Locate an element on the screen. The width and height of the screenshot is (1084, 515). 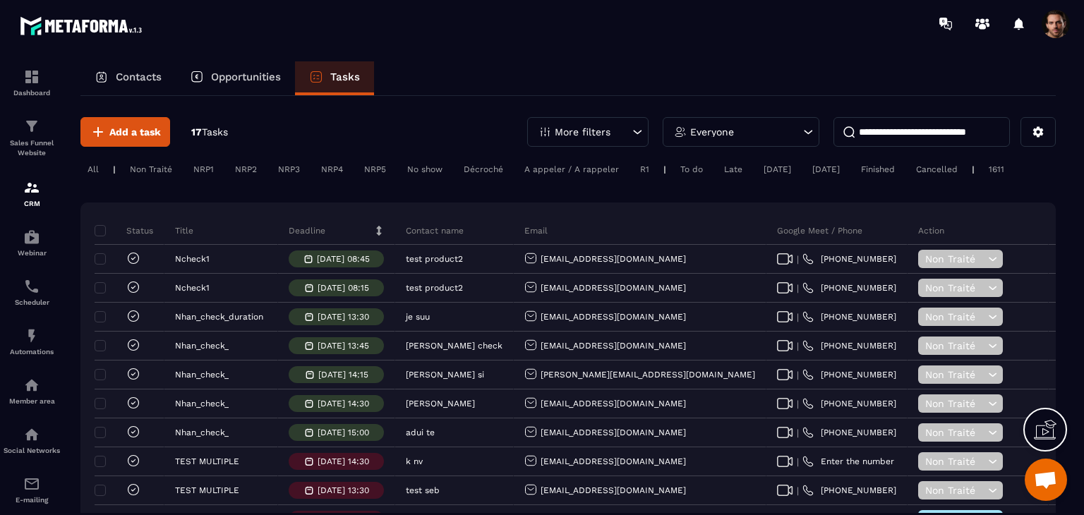
a: emailemailE-mailing is located at coordinates (32, 490).